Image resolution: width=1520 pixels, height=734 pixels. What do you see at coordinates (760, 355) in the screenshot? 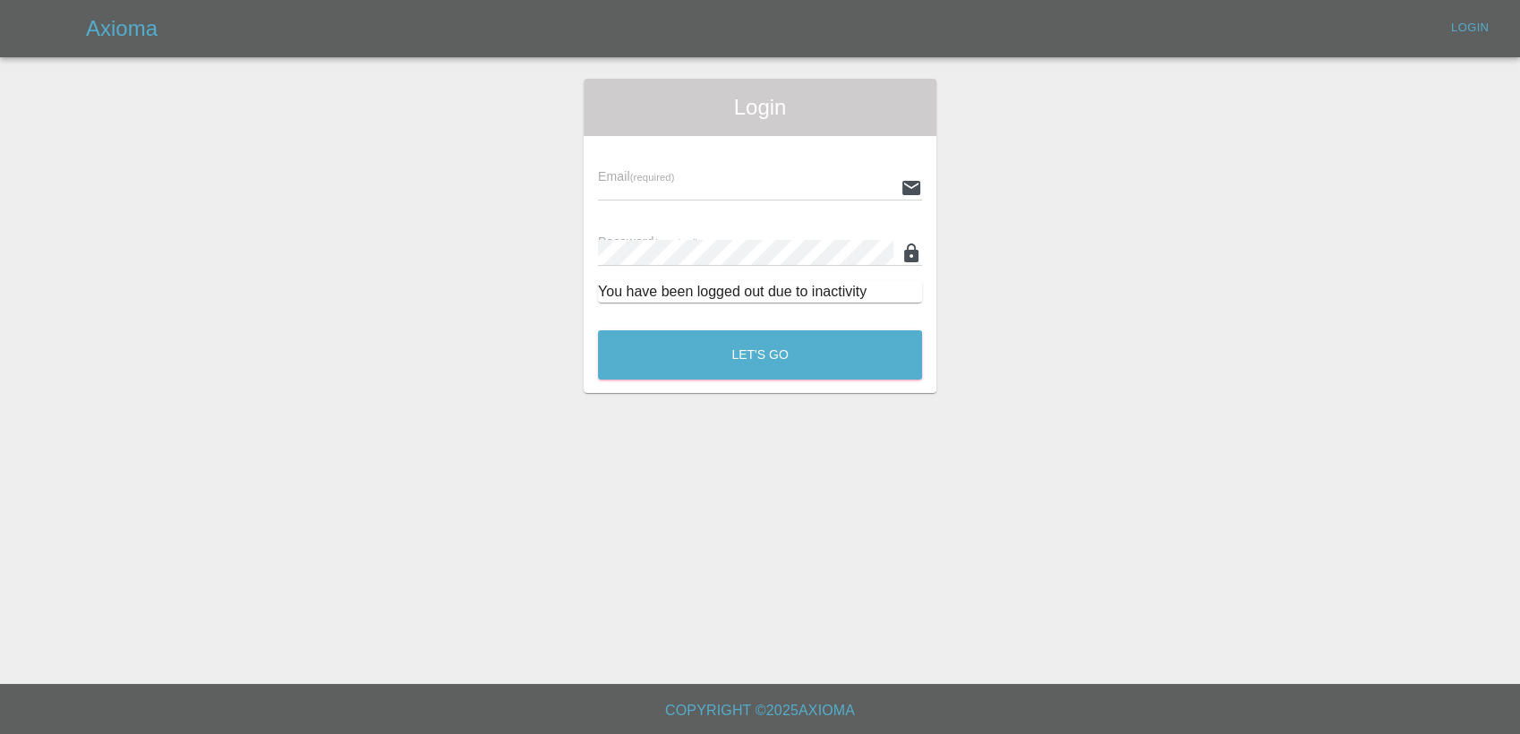
I see `button: Let's Go` at bounding box center [760, 355].